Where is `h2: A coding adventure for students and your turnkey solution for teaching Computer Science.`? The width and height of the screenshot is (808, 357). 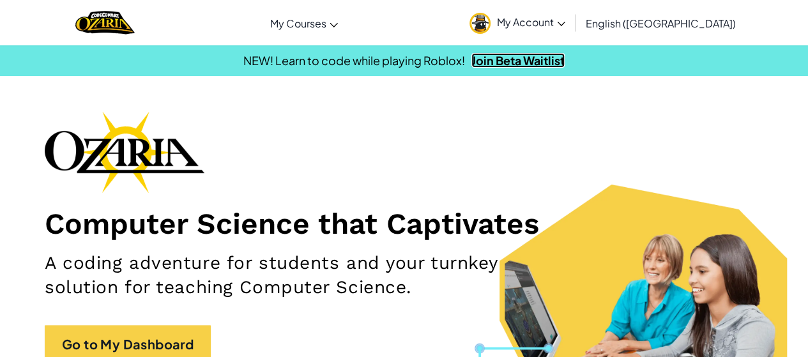 h2: A coding adventure for students and your turnkey solution for teaching Computer Science. is located at coordinates (285, 275).